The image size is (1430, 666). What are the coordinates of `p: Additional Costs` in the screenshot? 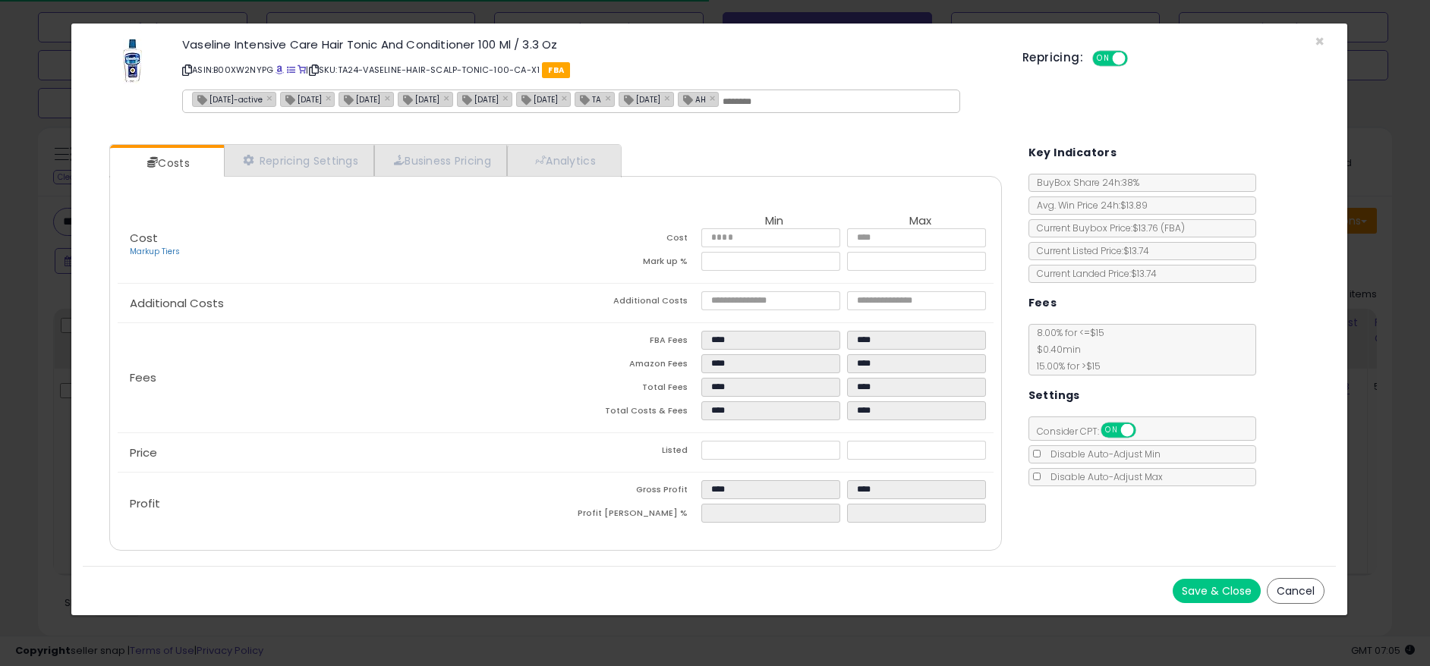 It's located at (336, 304).